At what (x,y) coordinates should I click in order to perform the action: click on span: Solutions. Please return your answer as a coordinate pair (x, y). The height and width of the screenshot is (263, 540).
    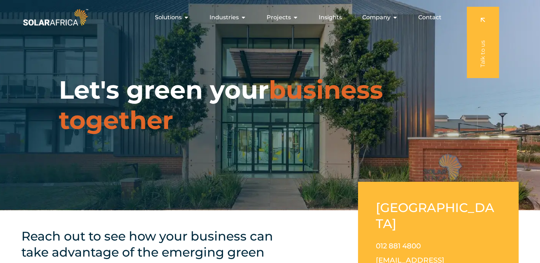
    Looking at the image, I should click on (168, 17).